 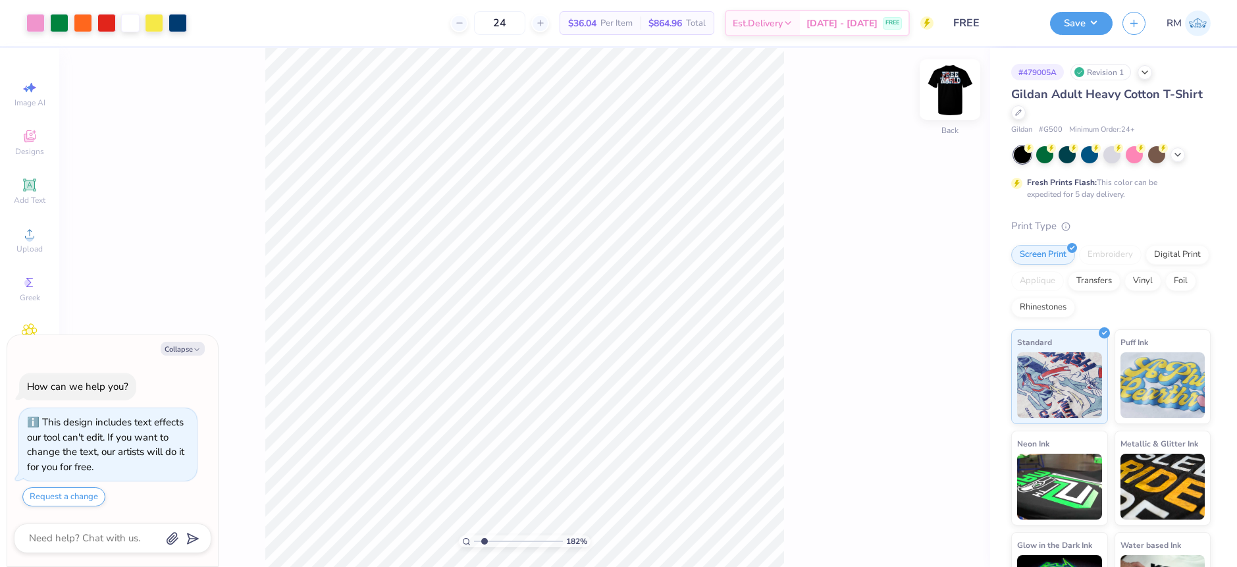 I want to click on img: Roberta Manuel, so click(x=1197, y=23).